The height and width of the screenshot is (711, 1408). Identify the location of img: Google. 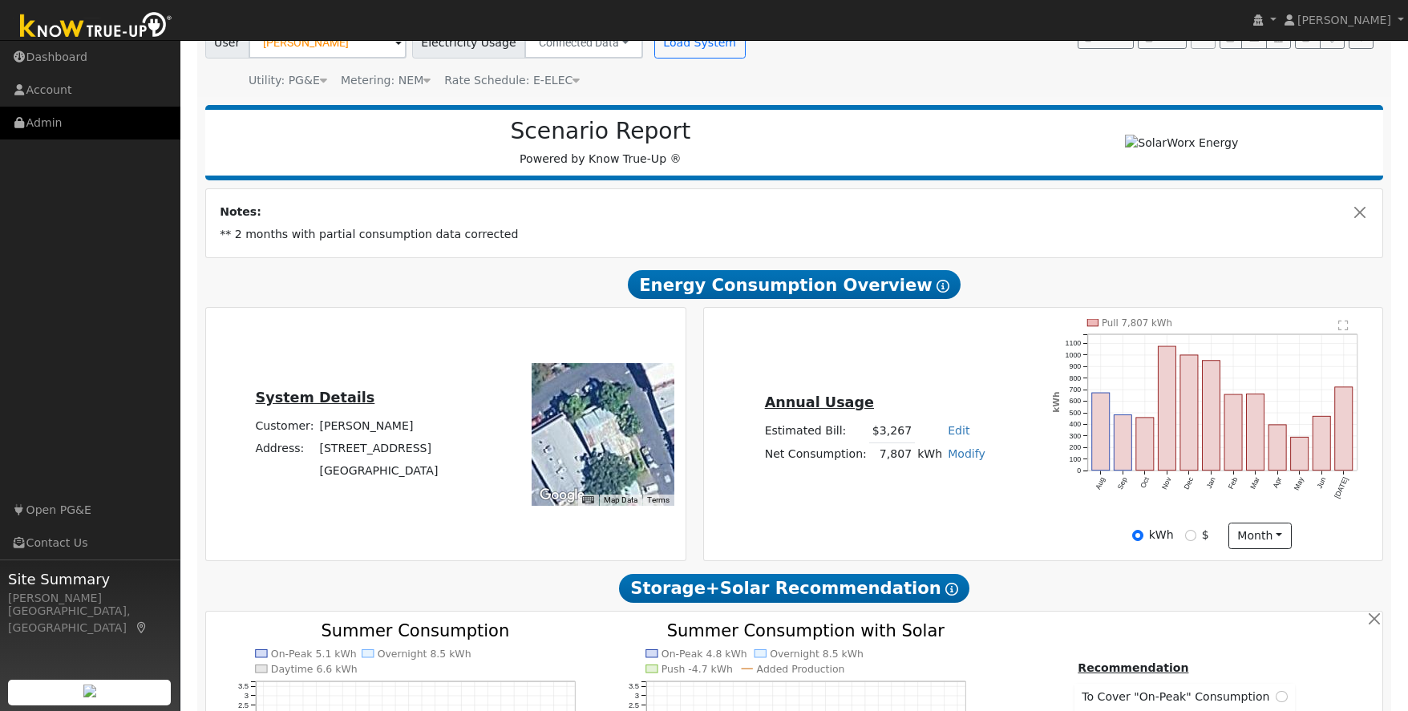
(562, 496).